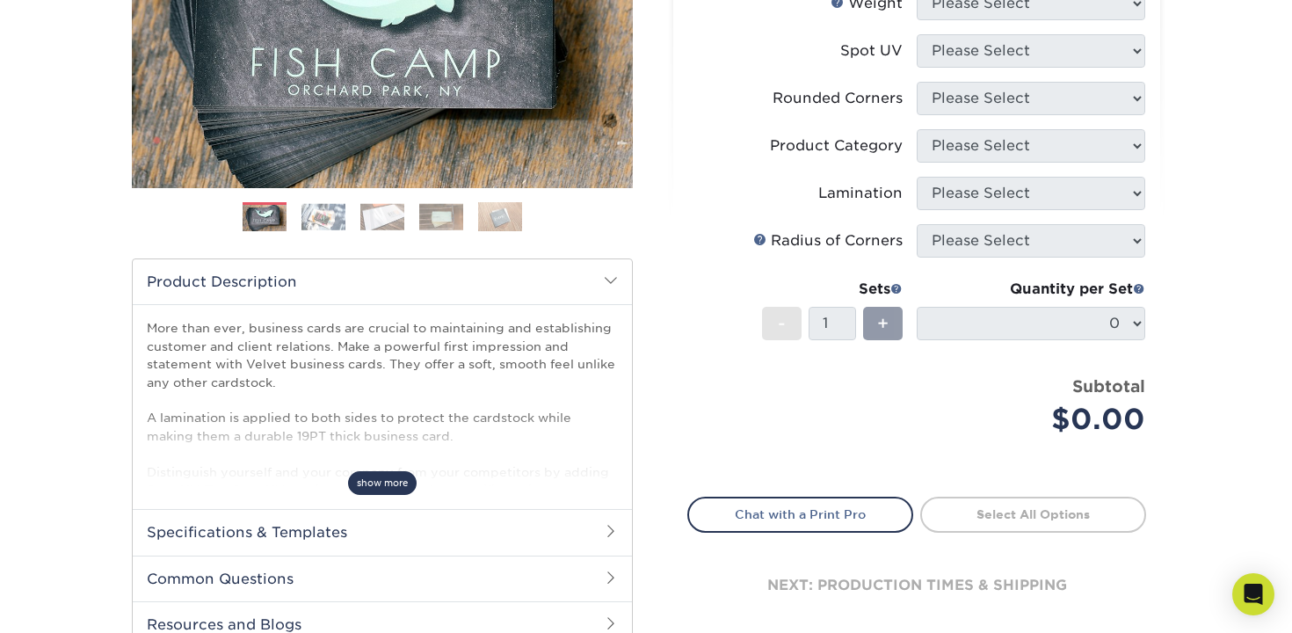 The image size is (1292, 633). Describe the element at coordinates (1037, 419) in the screenshot. I see `div: $0.00` at that location.